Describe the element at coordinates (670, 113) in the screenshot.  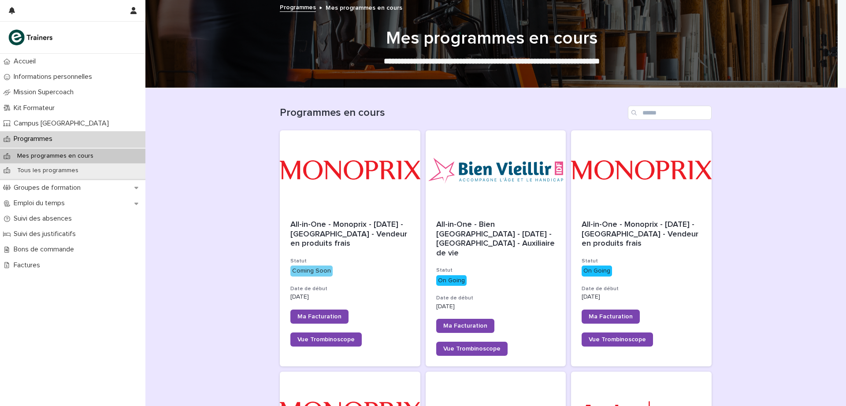
I see `div: Search` at that location.